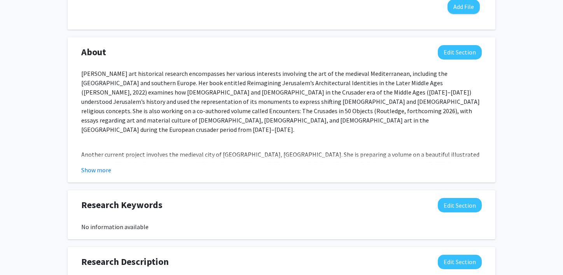 The image size is (563, 275). What do you see at coordinates (281, 226) in the screenshot?
I see `div: No information available` at bounding box center [281, 226].